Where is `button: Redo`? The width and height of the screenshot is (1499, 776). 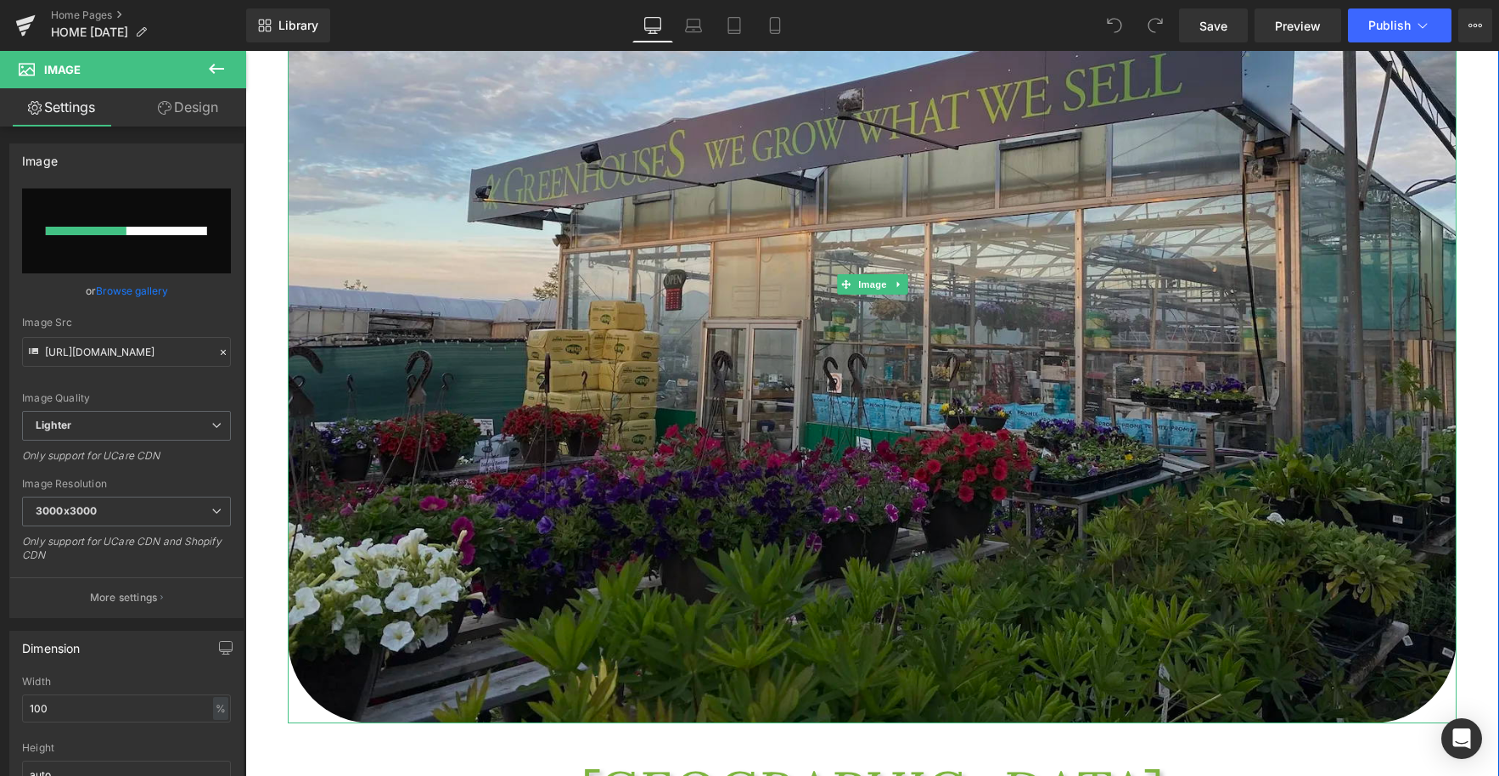 button: Redo is located at coordinates (1155, 25).